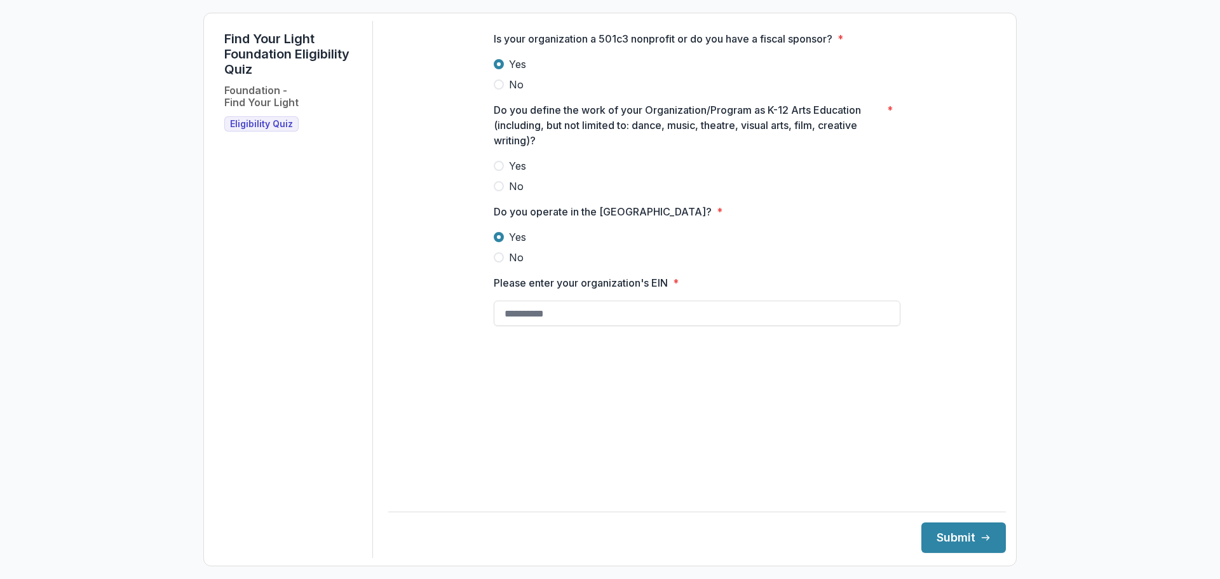 The image size is (1220, 579). What do you see at coordinates (261, 124) in the screenshot?
I see `span: Eligibility Quiz` at bounding box center [261, 124].